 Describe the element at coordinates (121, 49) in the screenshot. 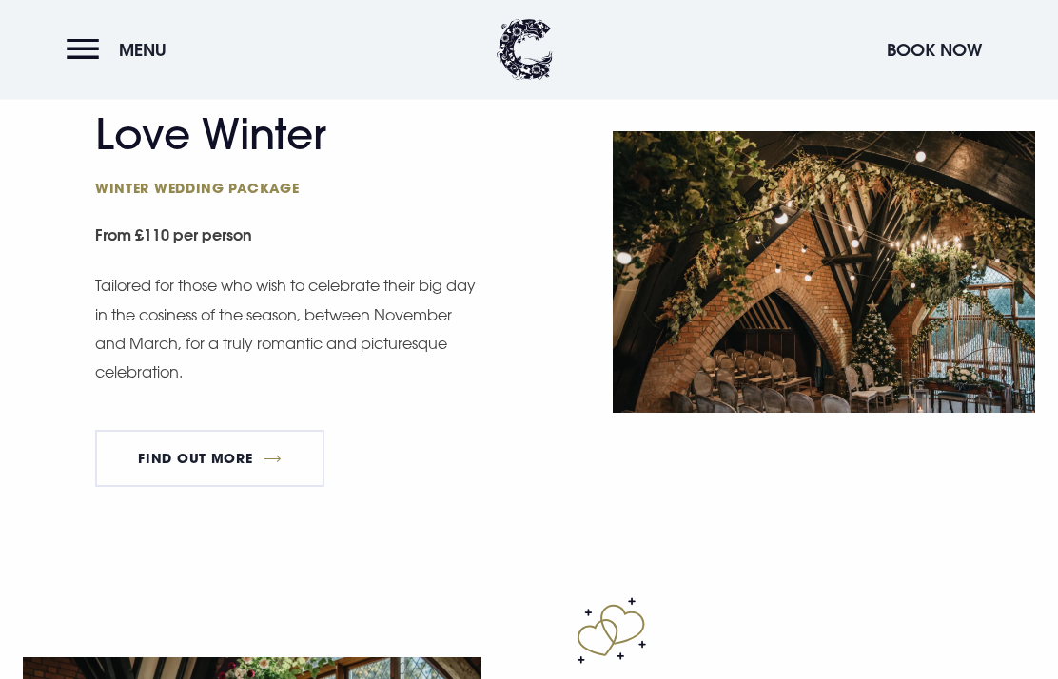

I see `button: Menu` at that location.